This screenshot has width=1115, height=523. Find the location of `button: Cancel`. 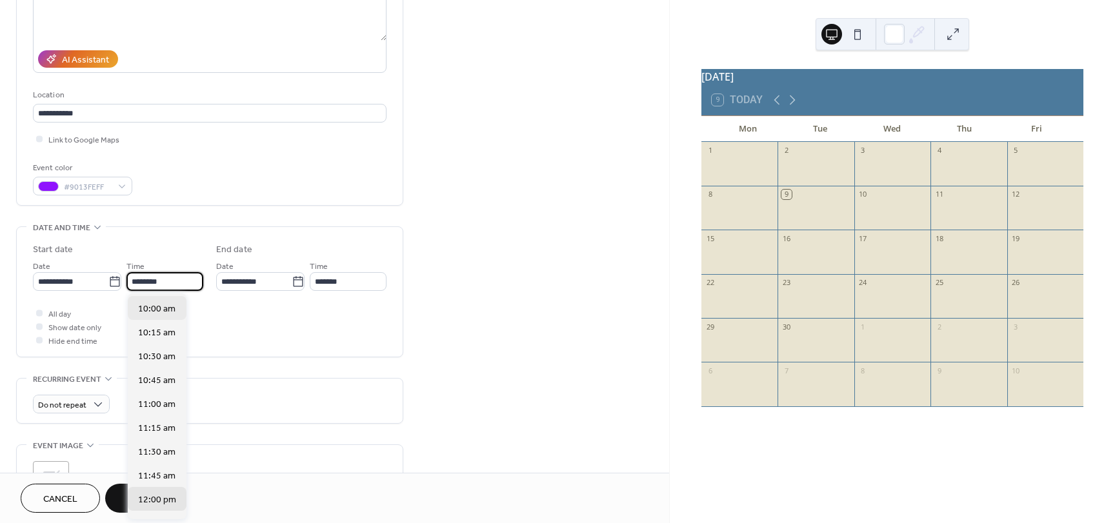

button: Cancel is located at coordinates (60, 498).